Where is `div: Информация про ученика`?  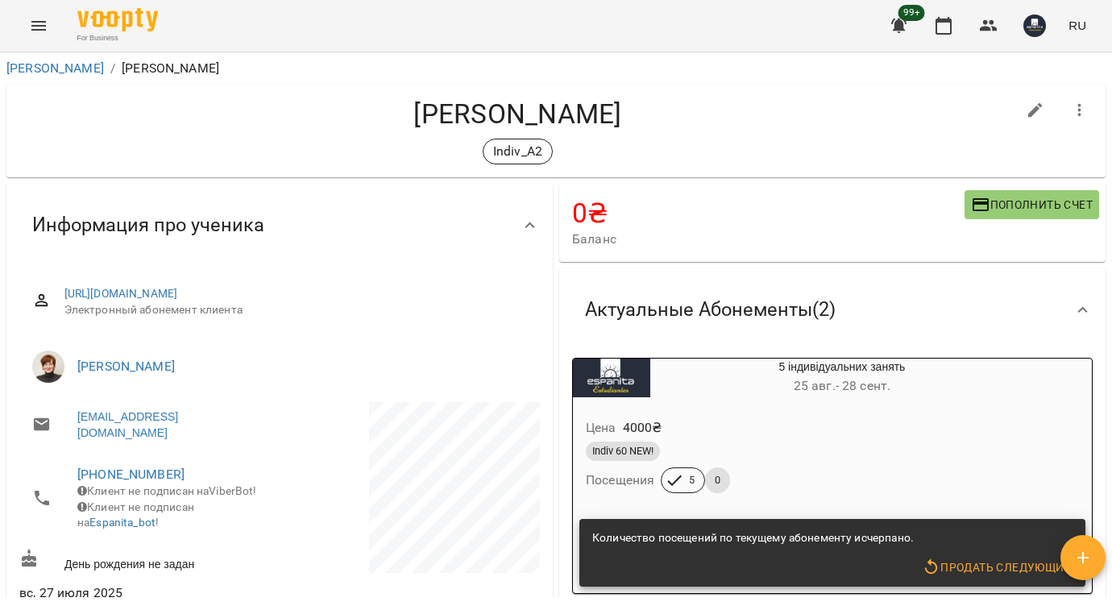 div: Информация про ученика is located at coordinates (280, 225).